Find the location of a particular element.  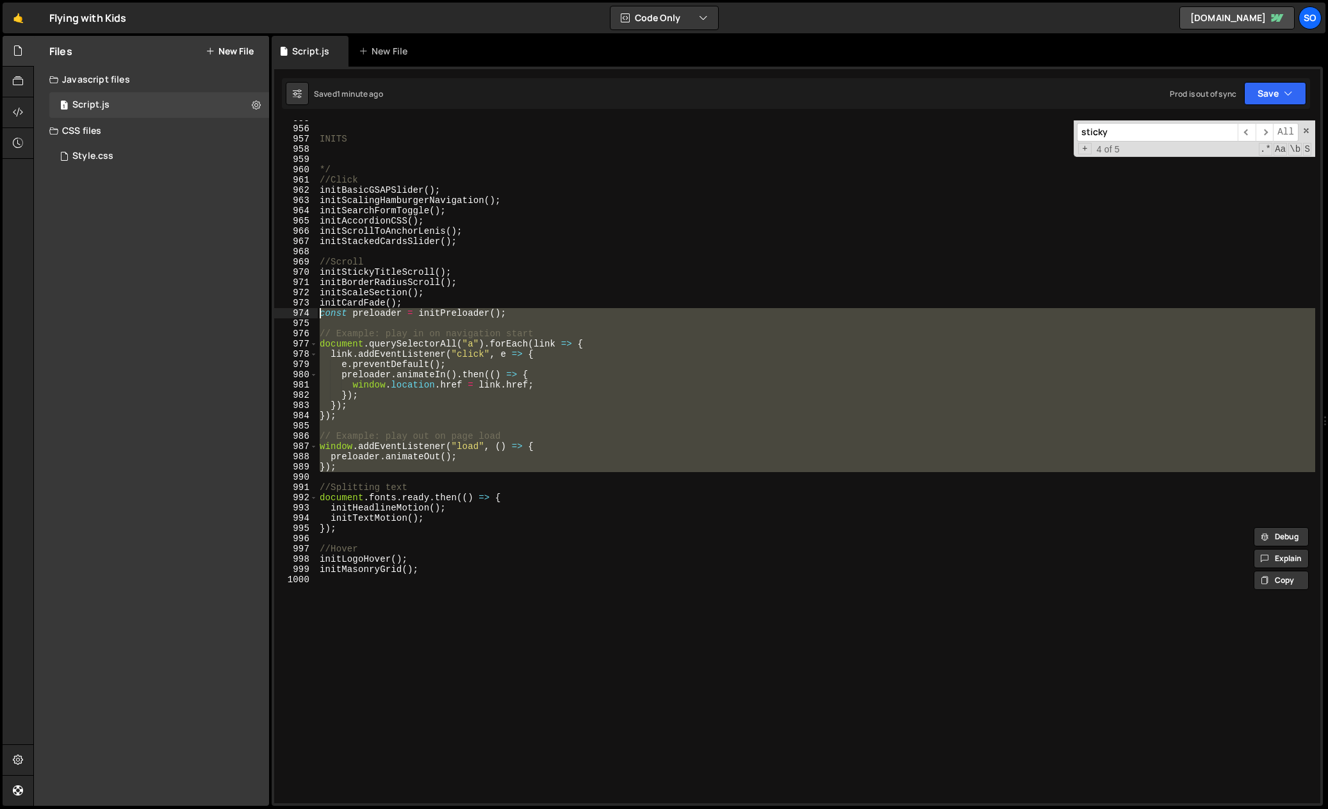

div: 996 is located at coordinates (296, 539).